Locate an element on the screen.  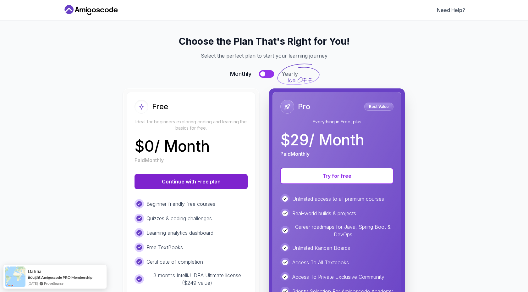
a: Need Help? is located at coordinates (451, 10).